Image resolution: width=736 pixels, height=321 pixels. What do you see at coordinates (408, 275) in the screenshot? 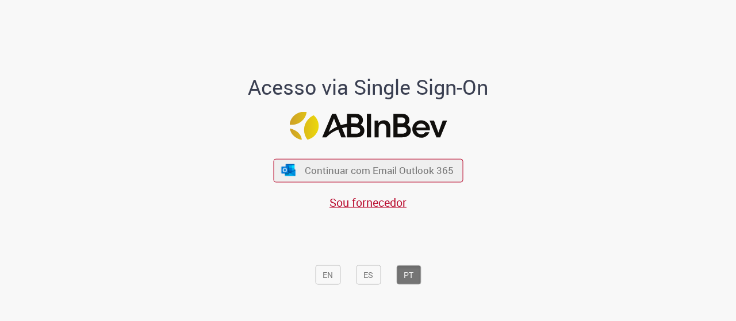
I see `button: PT` at bounding box center [408, 275].